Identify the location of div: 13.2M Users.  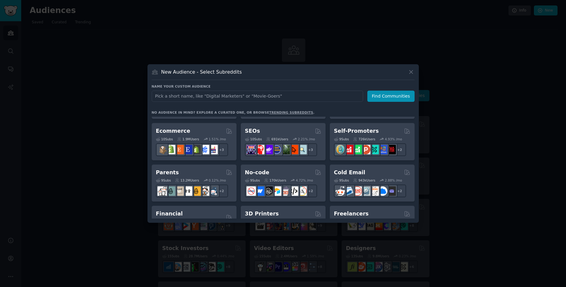
(187, 180).